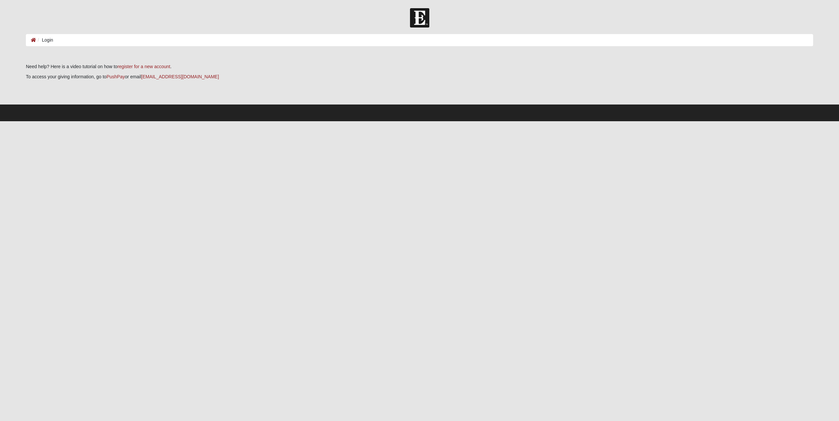 The width and height of the screenshot is (839, 421). Describe the element at coordinates (420, 18) in the screenshot. I see `img: Church of Eleven22 Logo` at that location.